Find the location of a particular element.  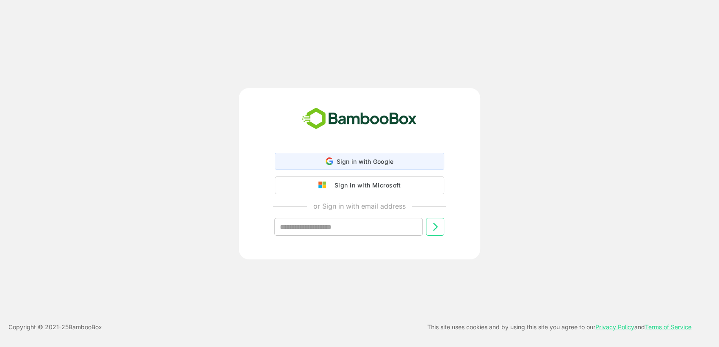

a: Terms of Service is located at coordinates (668, 327).